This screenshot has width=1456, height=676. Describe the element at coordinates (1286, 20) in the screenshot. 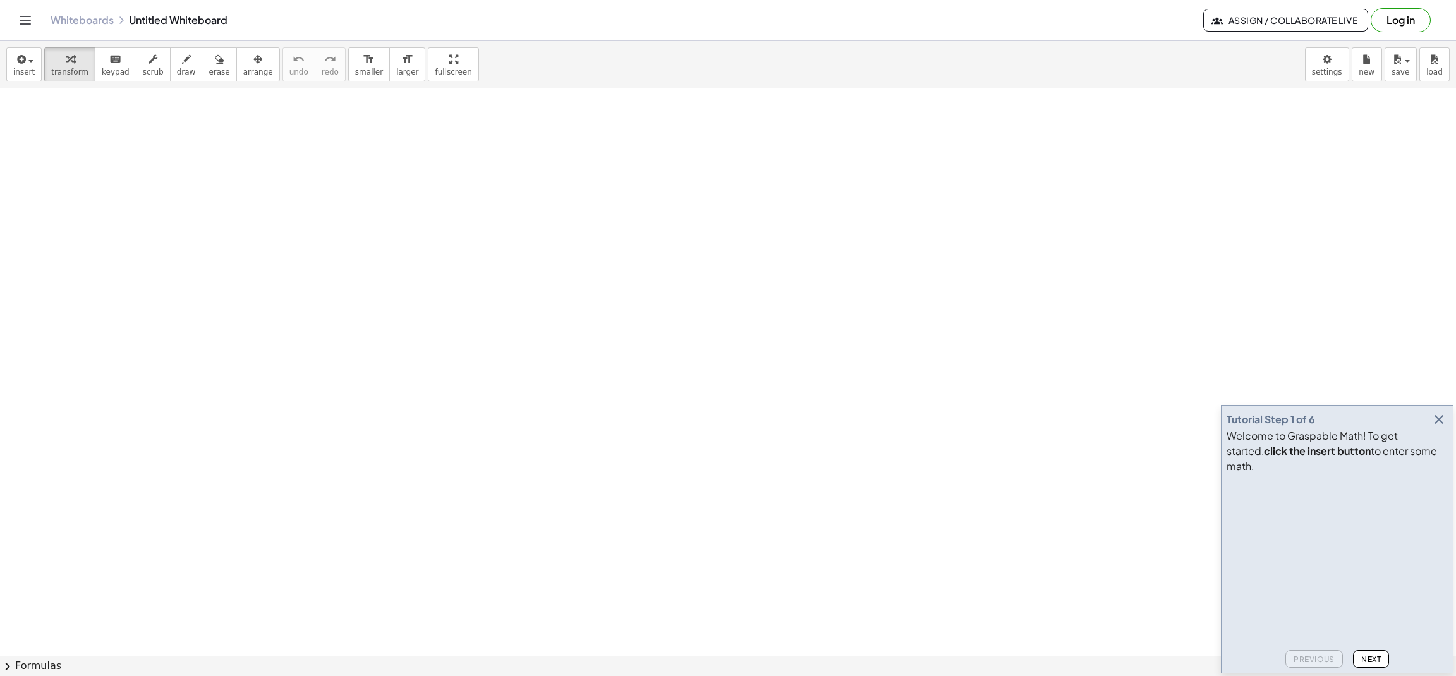

I see `span: Assign / Collaborate Live` at that location.